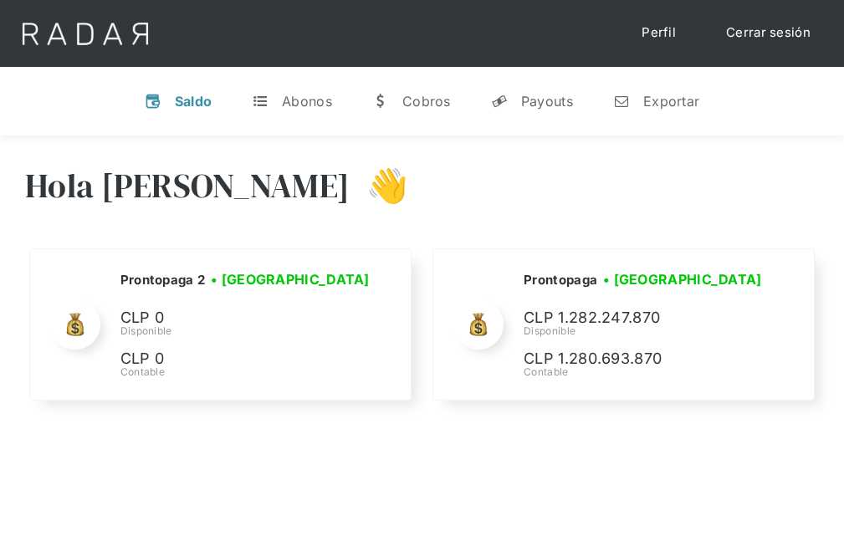 The width and height of the screenshot is (844, 536). I want to click on p: CLP 1.280.693.870, so click(649, 359).